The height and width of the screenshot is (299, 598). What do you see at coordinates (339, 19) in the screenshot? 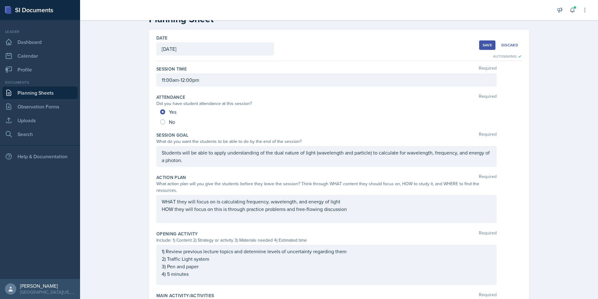
I see `h2: Planning Sheet` at bounding box center [339, 19].